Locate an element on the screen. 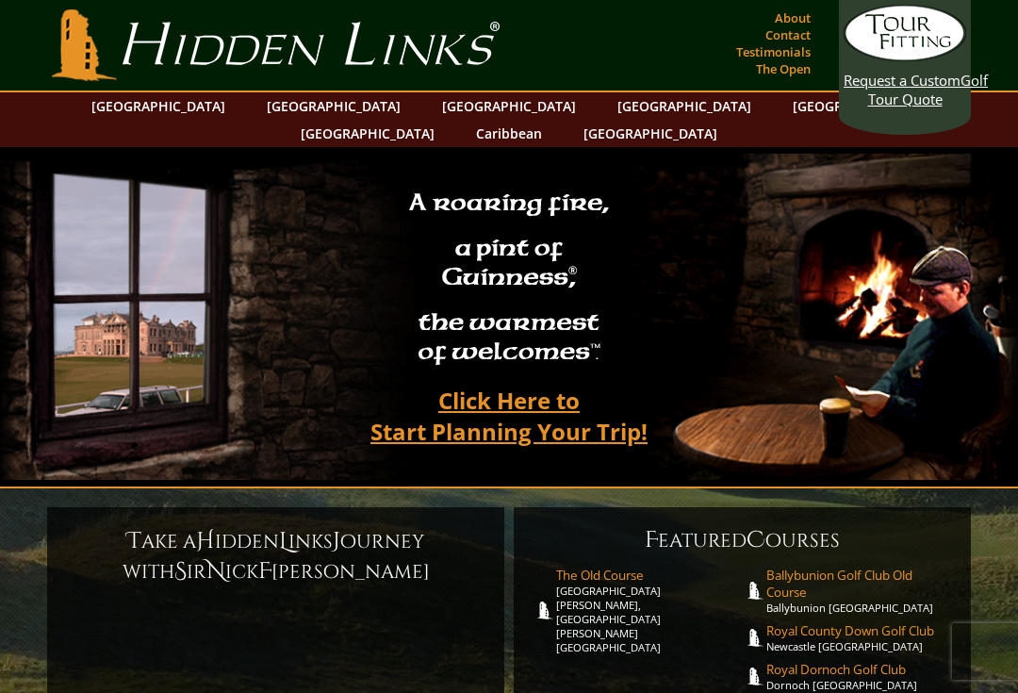 Image resolution: width=1018 pixels, height=693 pixels. span: The Old Course is located at coordinates (649, 575).